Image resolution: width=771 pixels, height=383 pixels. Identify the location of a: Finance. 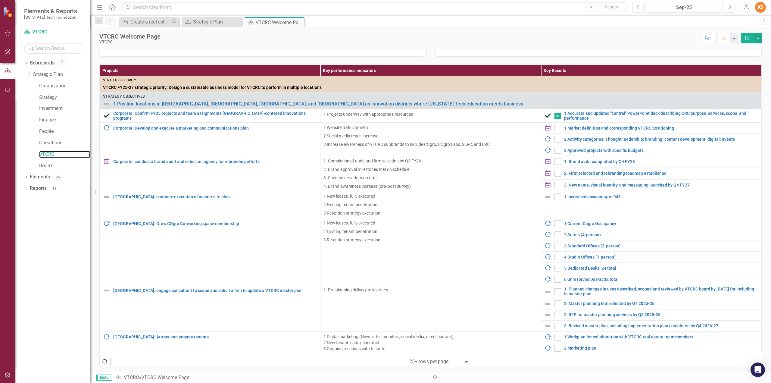
(65, 120).